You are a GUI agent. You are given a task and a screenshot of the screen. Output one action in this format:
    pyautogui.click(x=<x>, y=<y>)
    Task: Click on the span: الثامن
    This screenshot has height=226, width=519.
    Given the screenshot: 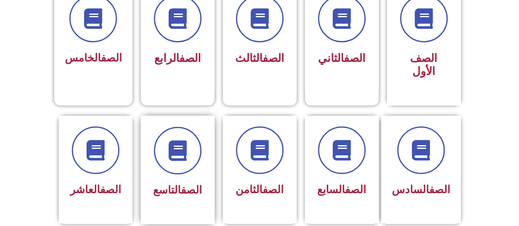 What is the action you would take?
    pyautogui.click(x=259, y=190)
    